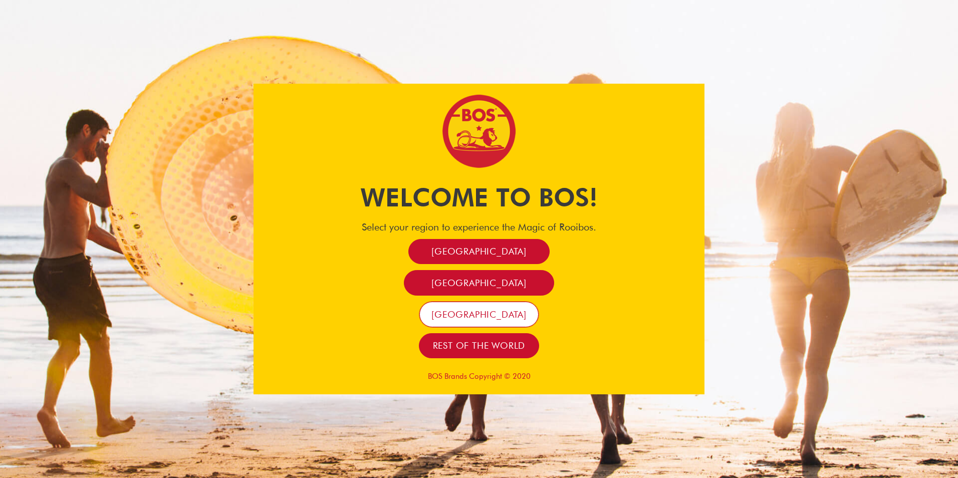  I want to click on p: BOS Brands Copyright © 2020, so click(479, 376).